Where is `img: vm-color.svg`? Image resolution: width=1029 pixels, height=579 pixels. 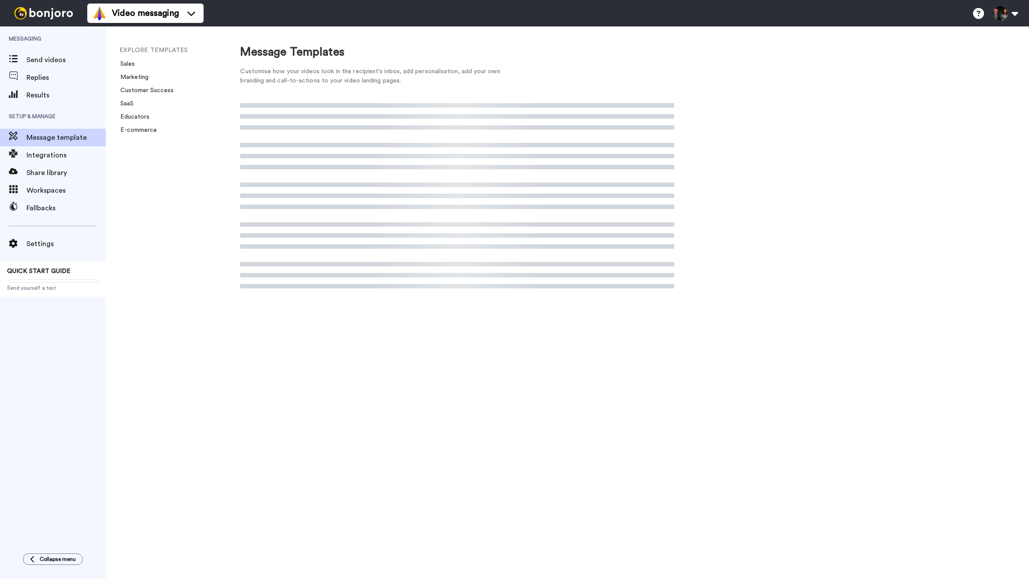
img: vm-color.svg is located at coordinates (100, 13).